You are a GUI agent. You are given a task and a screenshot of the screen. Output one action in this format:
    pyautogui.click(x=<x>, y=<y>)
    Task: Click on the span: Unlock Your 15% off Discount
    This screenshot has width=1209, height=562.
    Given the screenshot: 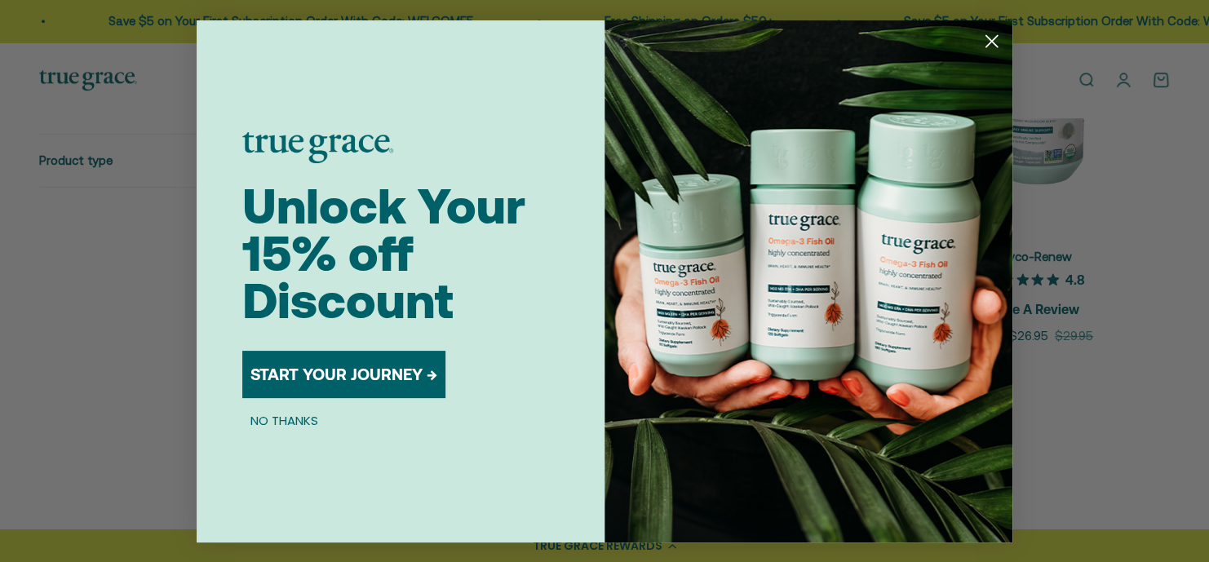 What is the action you would take?
    pyautogui.click(x=383, y=253)
    